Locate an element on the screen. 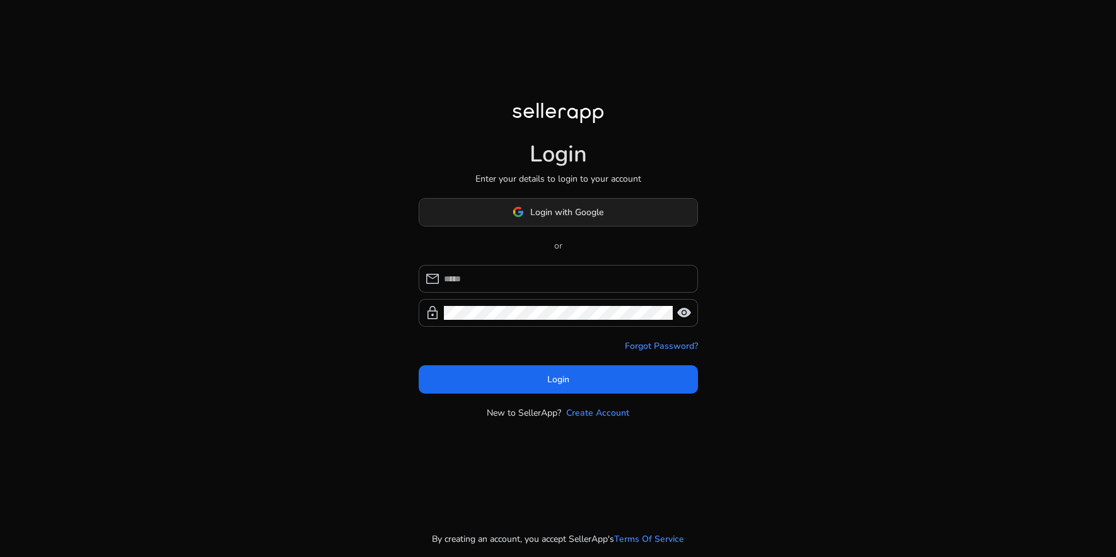  a: Create Account is located at coordinates (598, 412).